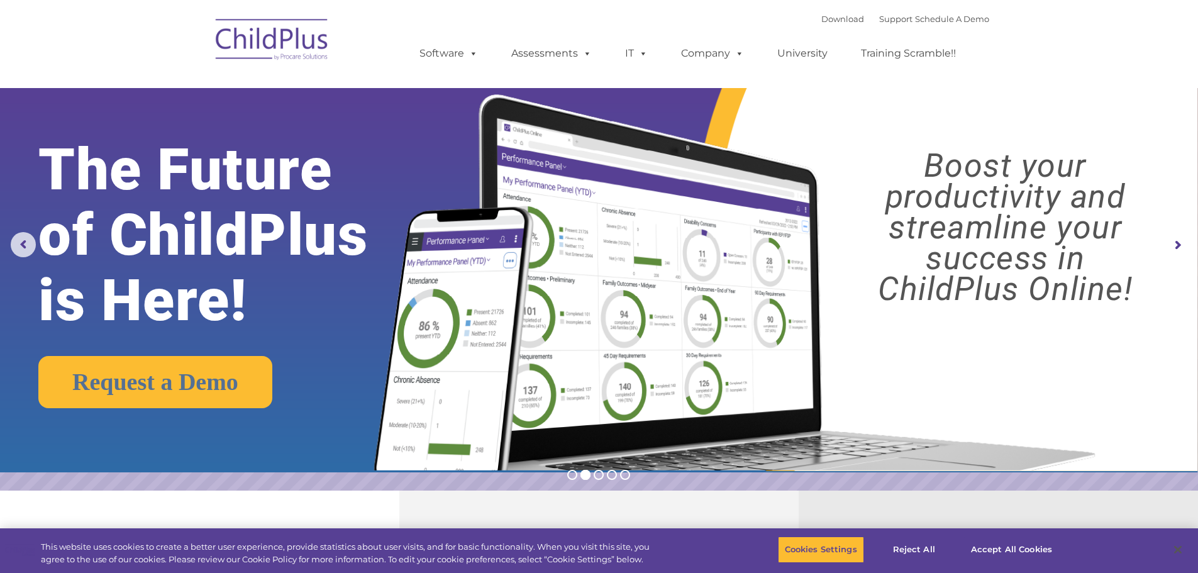 This screenshot has height=573, width=1198. What do you see at coordinates (637, 53) in the screenshot?
I see `a: IT` at bounding box center [637, 53].